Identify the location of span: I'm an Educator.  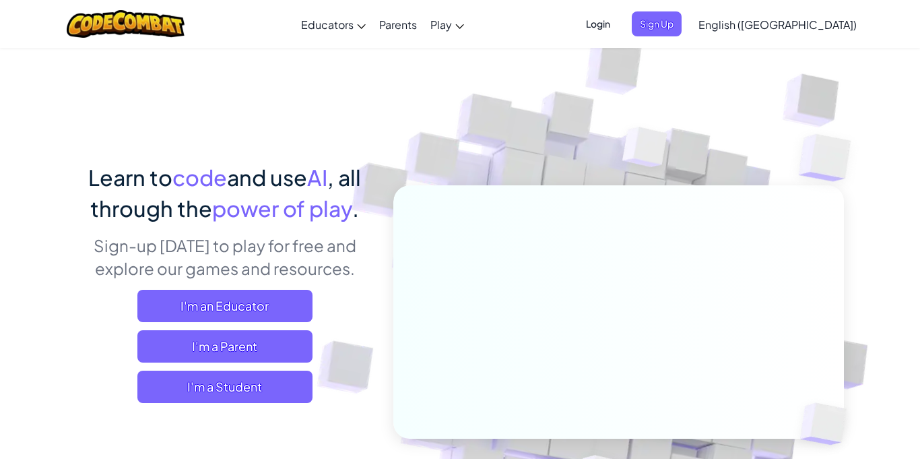
(225, 306).